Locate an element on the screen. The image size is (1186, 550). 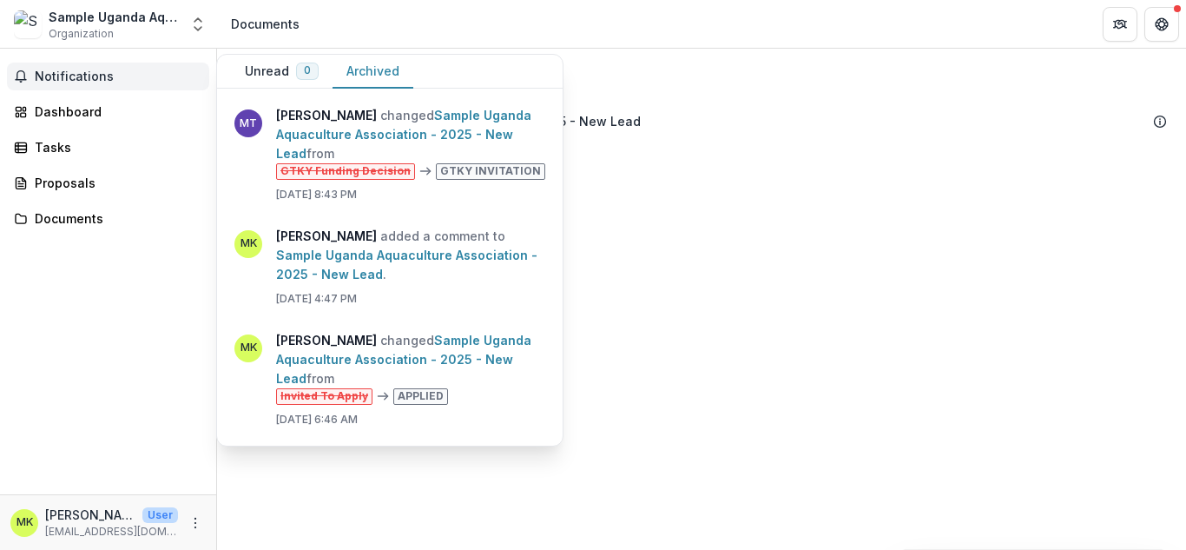
button: Partners is located at coordinates (1120, 24).